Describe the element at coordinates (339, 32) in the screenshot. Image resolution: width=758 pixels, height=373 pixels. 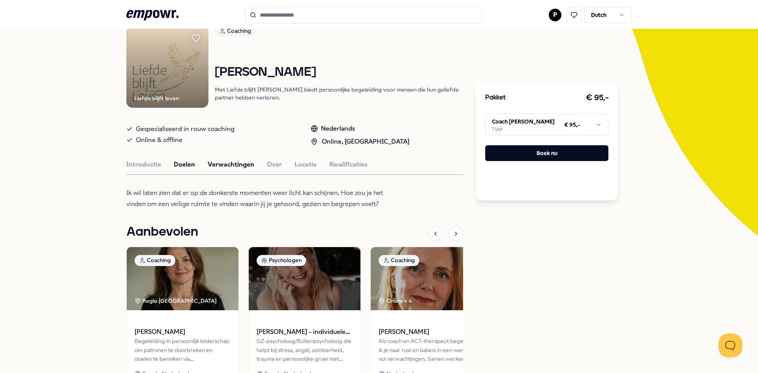
I see `a: Coaching` at that location.